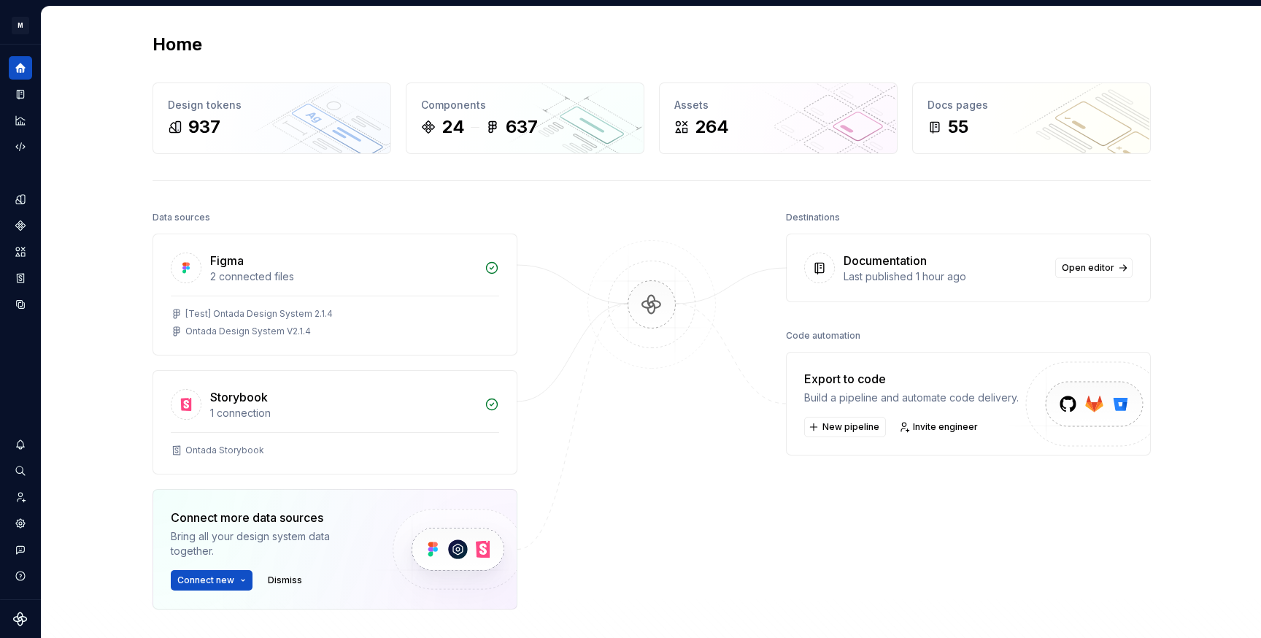 Image resolution: width=1261 pixels, height=638 pixels. Describe the element at coordinates (20, 497) in the screenshot. I see `a: Invite team` at that location.